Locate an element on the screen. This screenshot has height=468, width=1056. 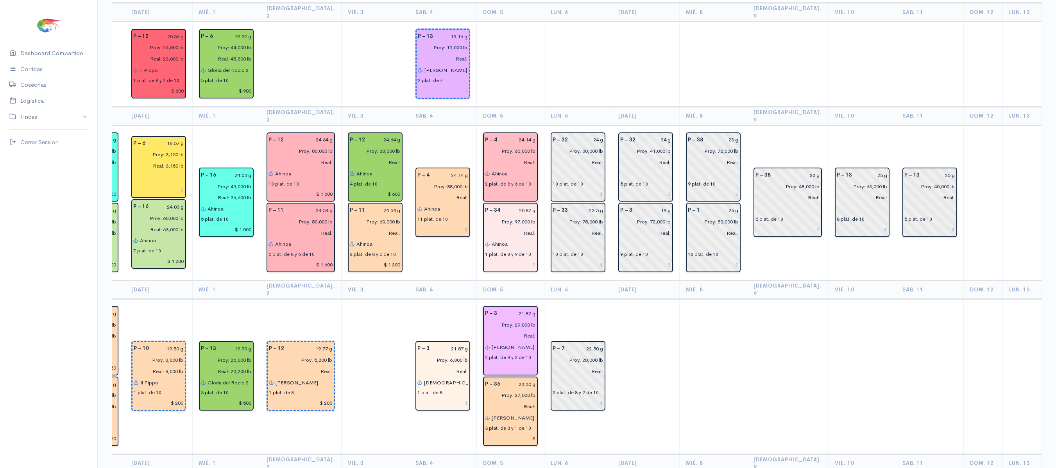
div: P – 7 is located at coordinates (559, 349).